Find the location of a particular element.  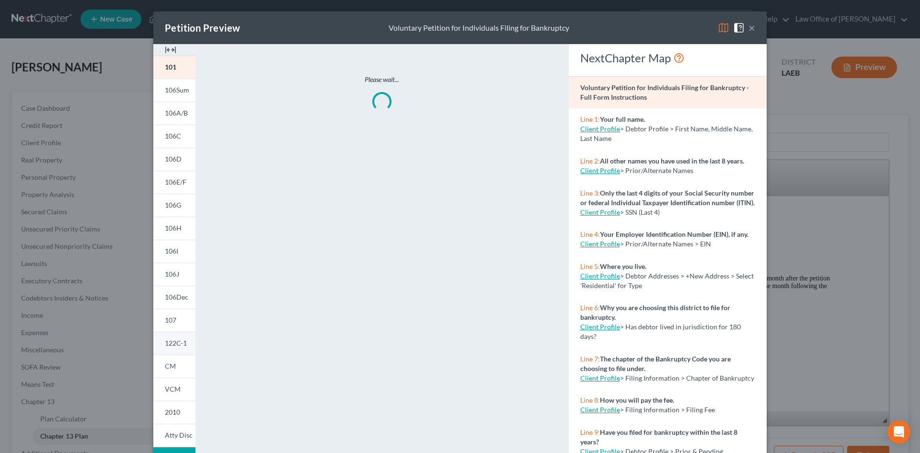

div: Petition Preview is located at coordinates (202, 28).